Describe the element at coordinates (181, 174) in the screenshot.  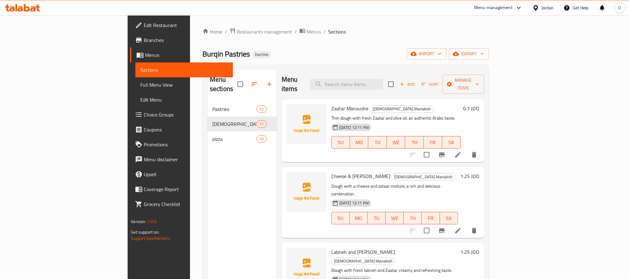
I see `a: Upsell` at that location.